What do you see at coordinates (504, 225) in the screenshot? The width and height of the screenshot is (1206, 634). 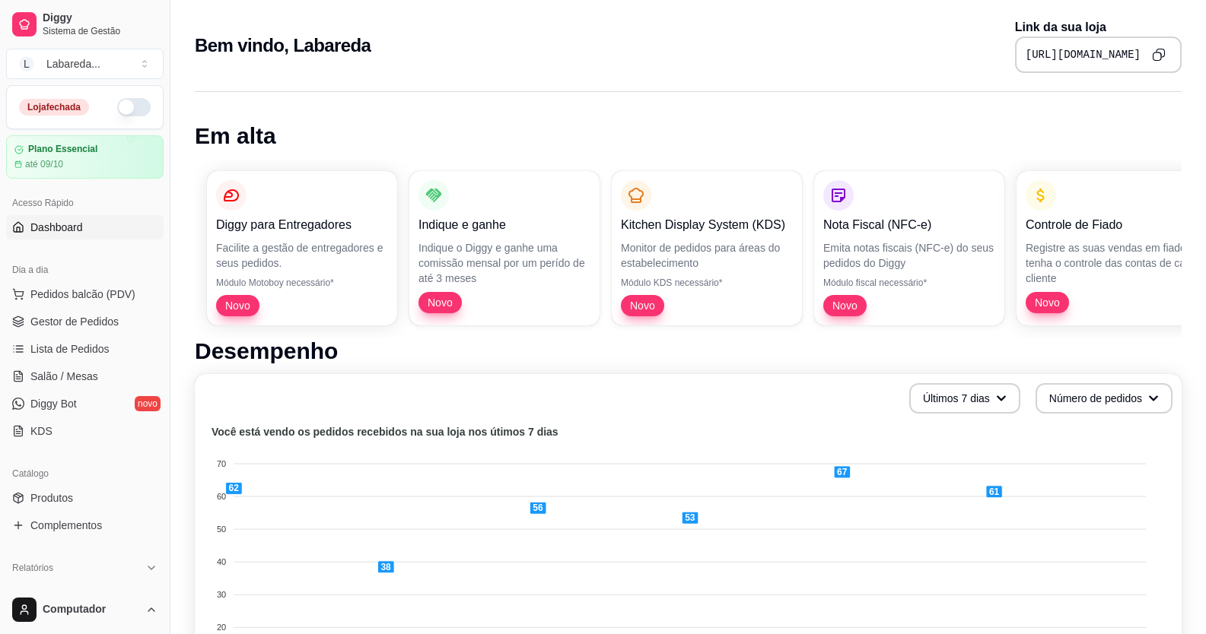 I see `p: Indique e ganhe` at bounding box center [504, 225].